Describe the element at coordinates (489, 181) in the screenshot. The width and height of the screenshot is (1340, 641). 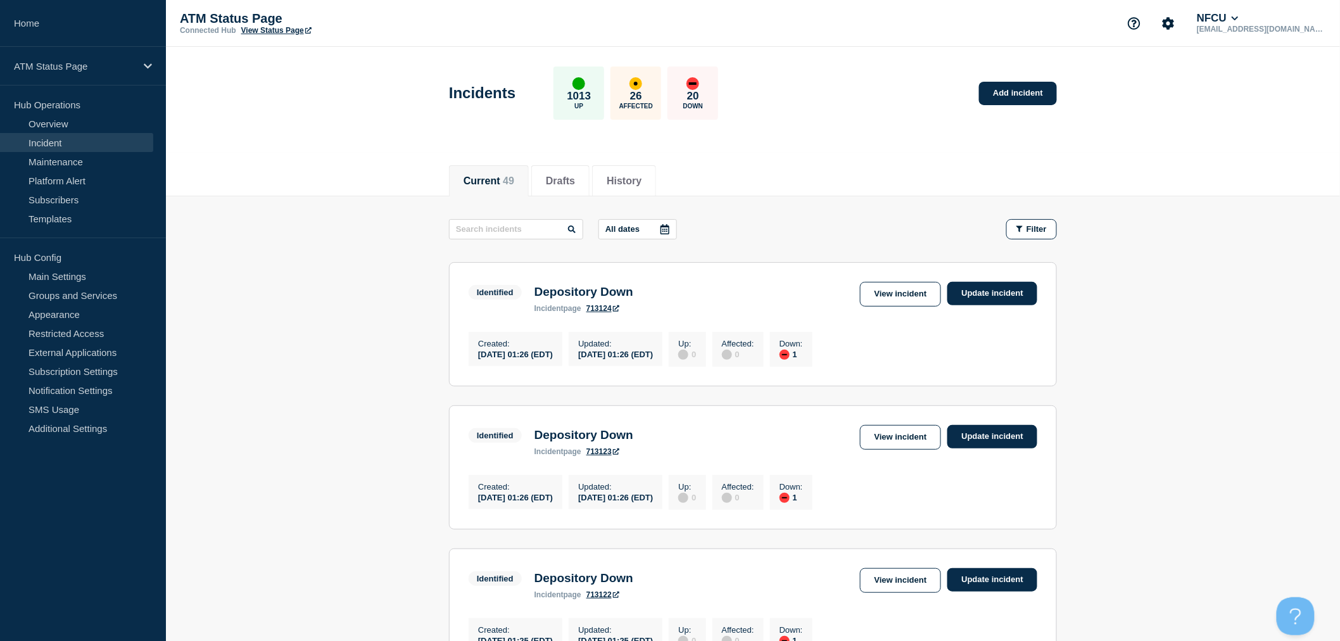
I see `button: Current 49` at that location.